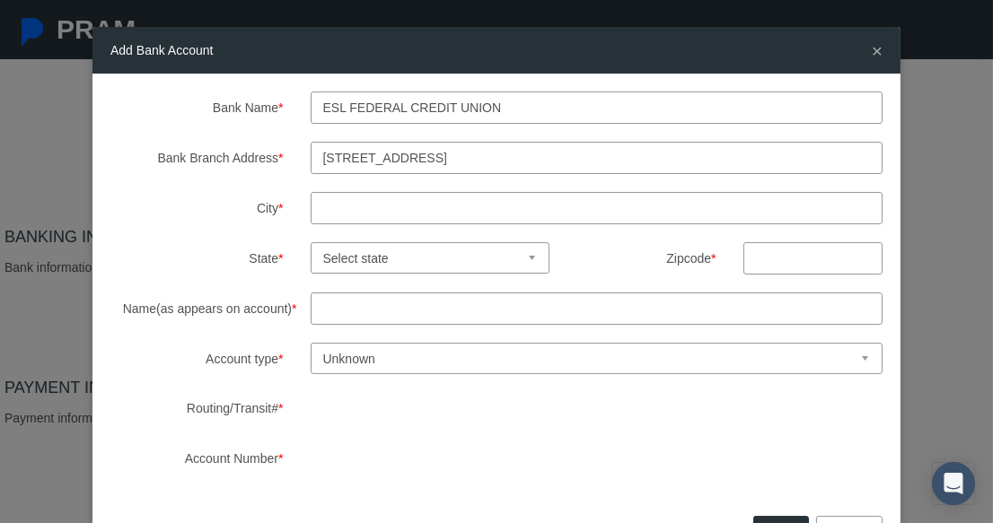 The height and width of the screenshot is (523, 993). I want to click on label: Account type, so click(197, 358).